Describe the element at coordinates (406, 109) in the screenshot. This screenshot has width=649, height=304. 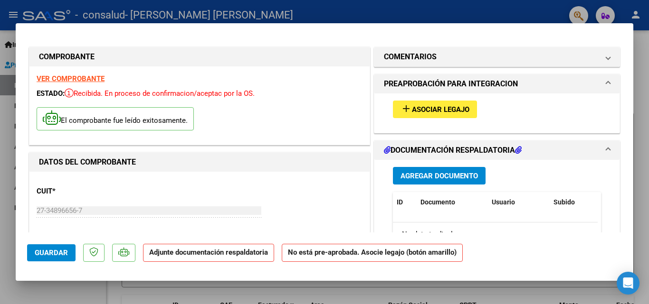
I see `mat-icon: add` at that location.